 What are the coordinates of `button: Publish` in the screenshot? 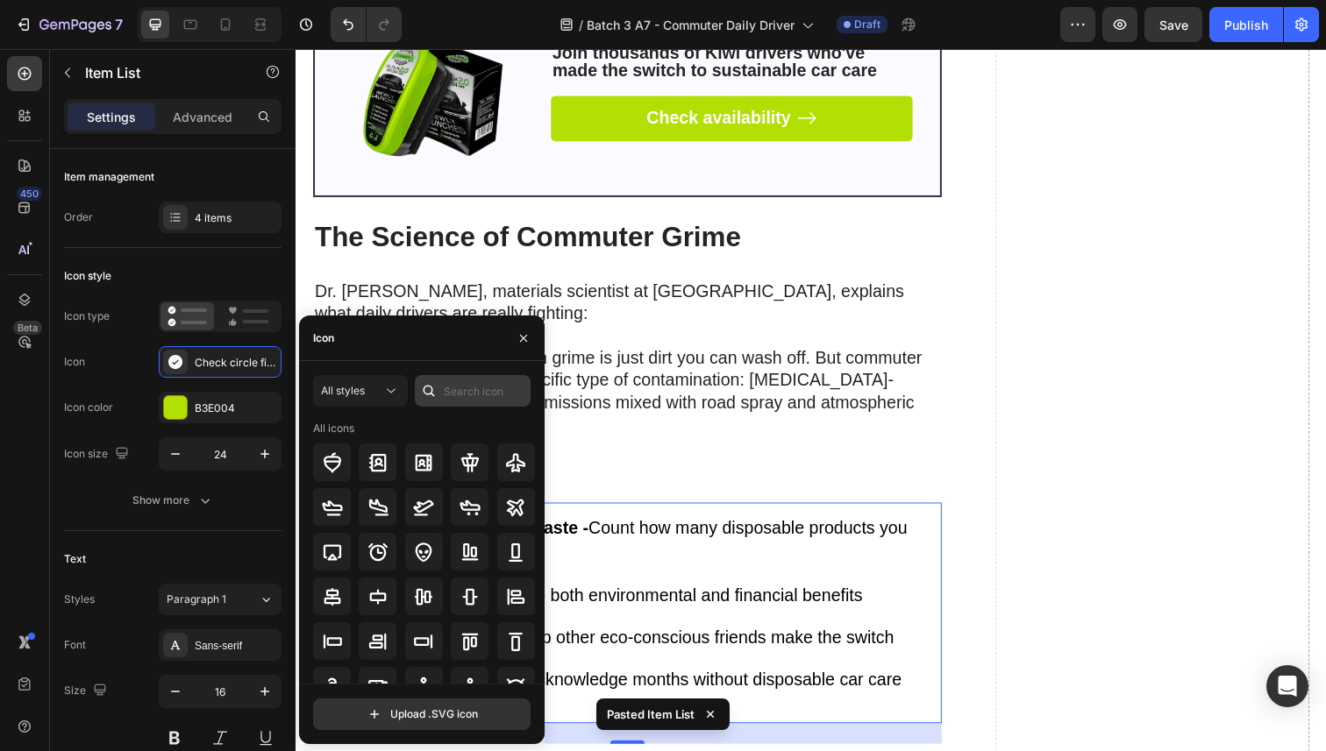 It's located at (1246, 25).